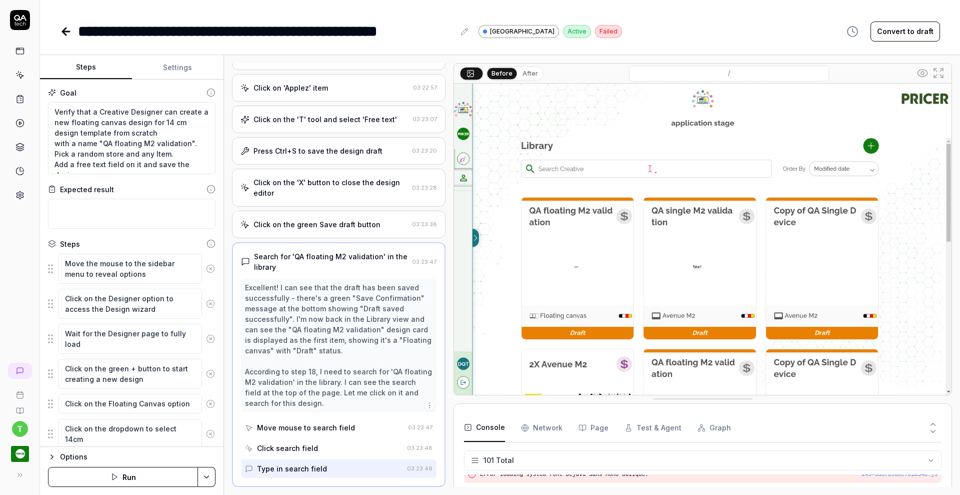  What do you see at coordinates (530, 74) in the screenshot?
I see `button: After` at bounding box center [530, 74].